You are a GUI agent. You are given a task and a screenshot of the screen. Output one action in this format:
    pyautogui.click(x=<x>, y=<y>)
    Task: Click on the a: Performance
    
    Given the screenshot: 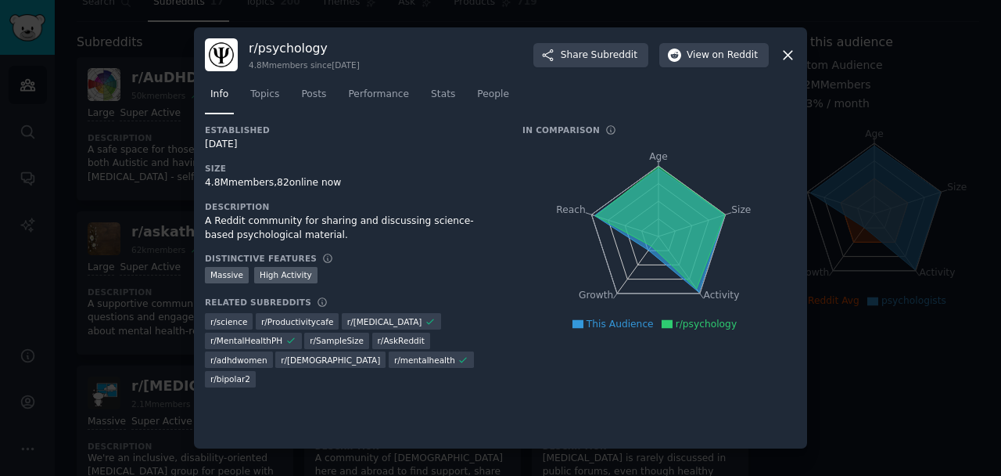 What is the action you would take?
    pyautogui.click(x=379, y=98)
    